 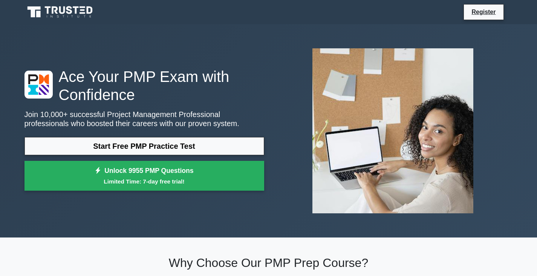 What do you see at coordinates (144, 181) in the screenshot?
I see `small: Limited Time: 7-day free trial!` at bounding box center [144, 181].